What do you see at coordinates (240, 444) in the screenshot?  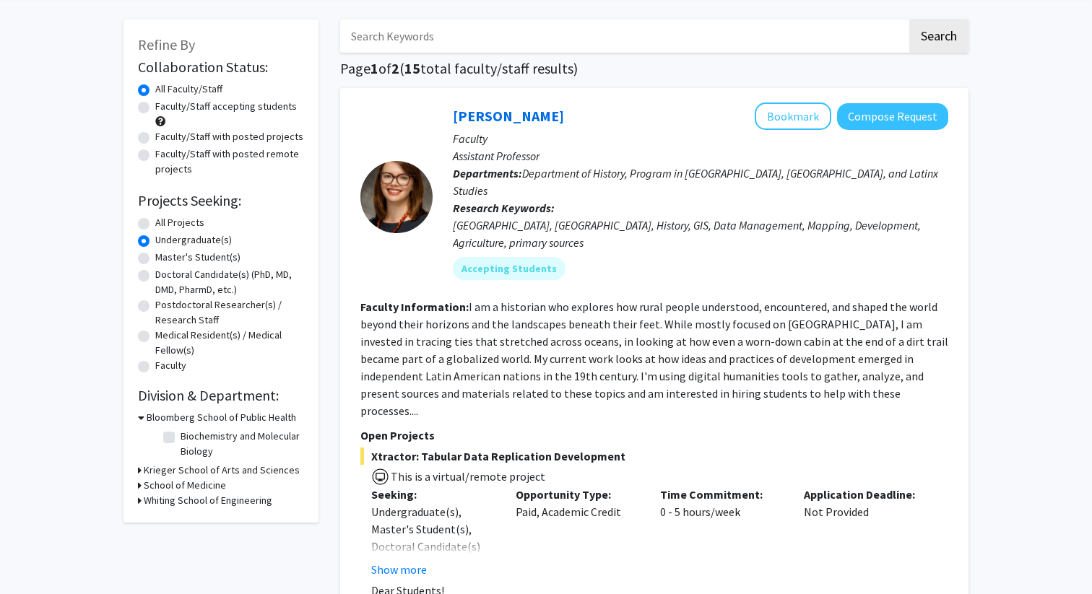 I see `label: Biochemistry and Molecular Biology` at bounding box center [240, 444].